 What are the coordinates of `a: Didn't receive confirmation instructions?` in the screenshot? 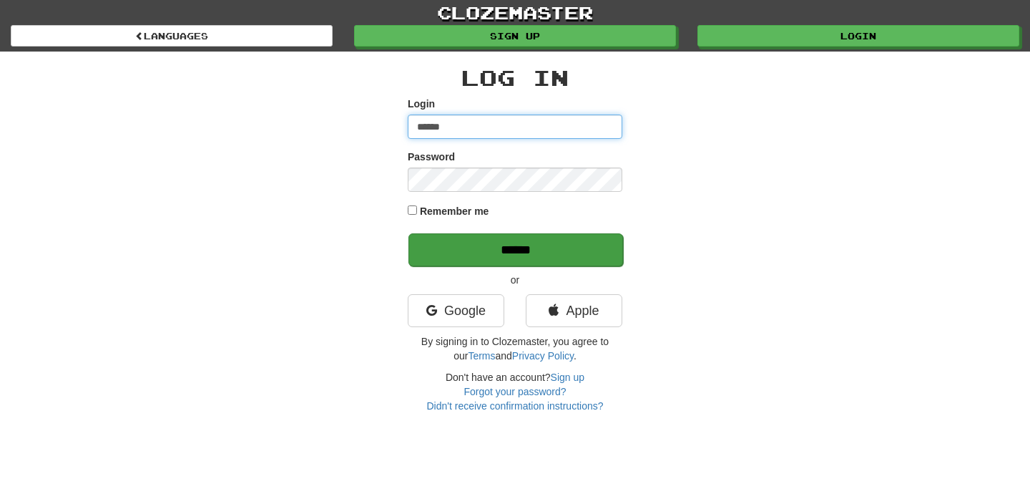 It's located at (514, 406).